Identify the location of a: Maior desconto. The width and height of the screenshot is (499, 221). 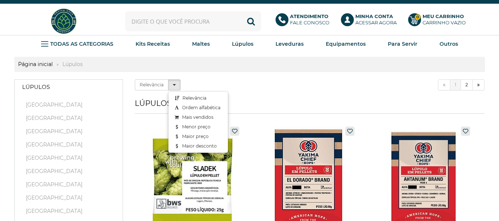
(198, 146).